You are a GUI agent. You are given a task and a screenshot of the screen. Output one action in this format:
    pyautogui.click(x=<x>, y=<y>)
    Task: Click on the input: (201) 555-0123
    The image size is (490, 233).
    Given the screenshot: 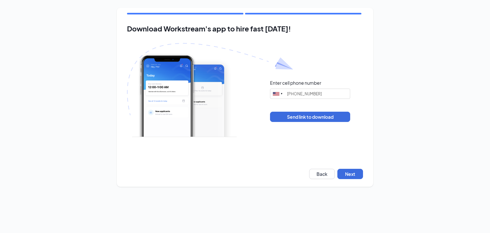 What is the action you would take?
    pyautogui.click(x=310, y=94)
    